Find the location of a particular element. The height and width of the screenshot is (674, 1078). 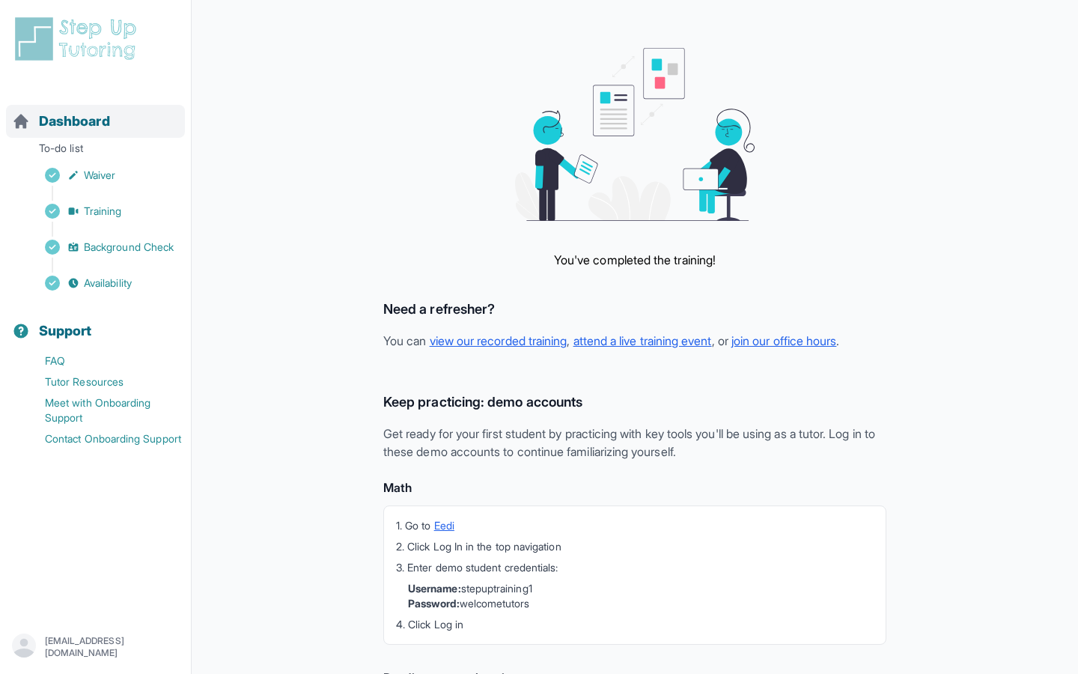

strong: Password: is located at coordinates (434, 603).